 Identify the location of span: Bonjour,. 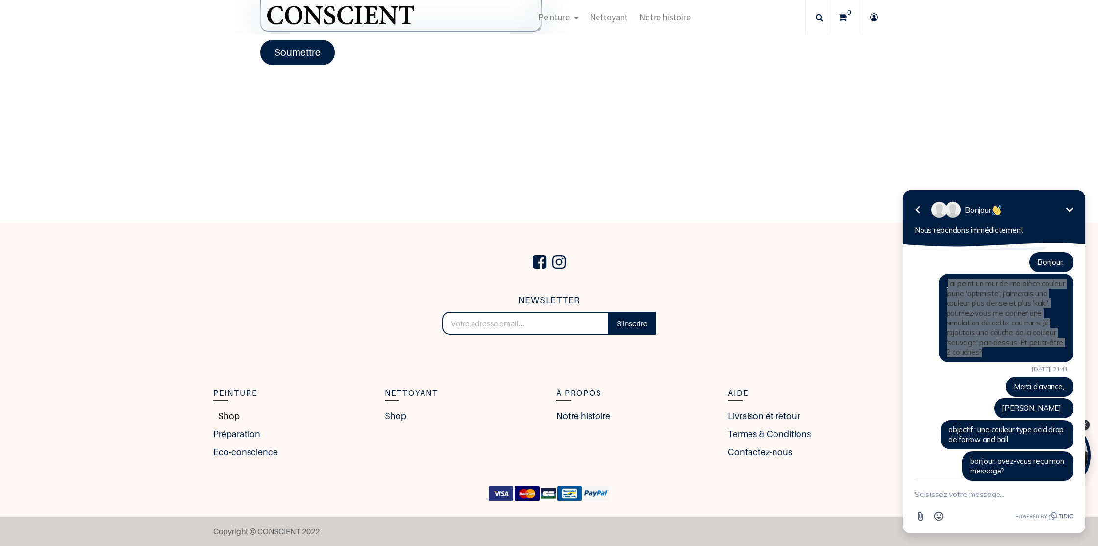
(160, 82).